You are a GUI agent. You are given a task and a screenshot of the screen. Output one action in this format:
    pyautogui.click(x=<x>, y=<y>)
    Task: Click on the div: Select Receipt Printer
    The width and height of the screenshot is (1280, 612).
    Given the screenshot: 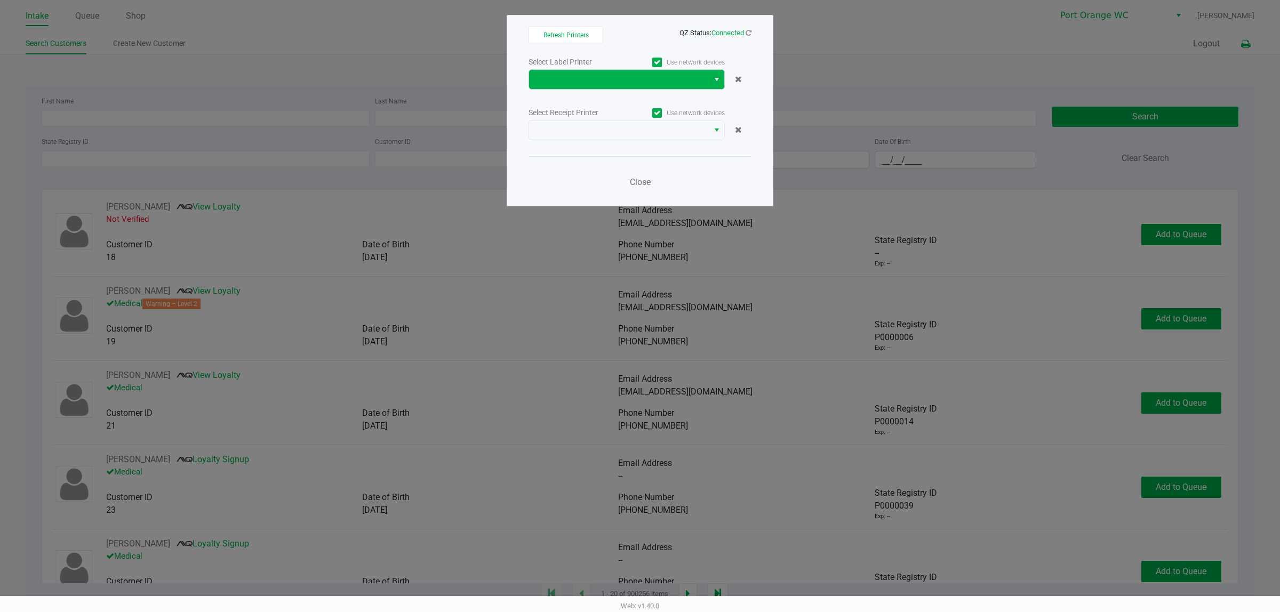 What is the action you would take?
    pyautogui.click(x=578, y=113)
    